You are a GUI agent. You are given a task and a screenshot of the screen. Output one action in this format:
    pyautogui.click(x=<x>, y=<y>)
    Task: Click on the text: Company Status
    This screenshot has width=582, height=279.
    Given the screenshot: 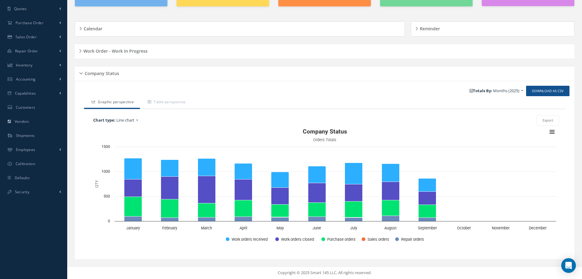 What is the action you would take?
    pyautogui.click(x=325, y=131)
    